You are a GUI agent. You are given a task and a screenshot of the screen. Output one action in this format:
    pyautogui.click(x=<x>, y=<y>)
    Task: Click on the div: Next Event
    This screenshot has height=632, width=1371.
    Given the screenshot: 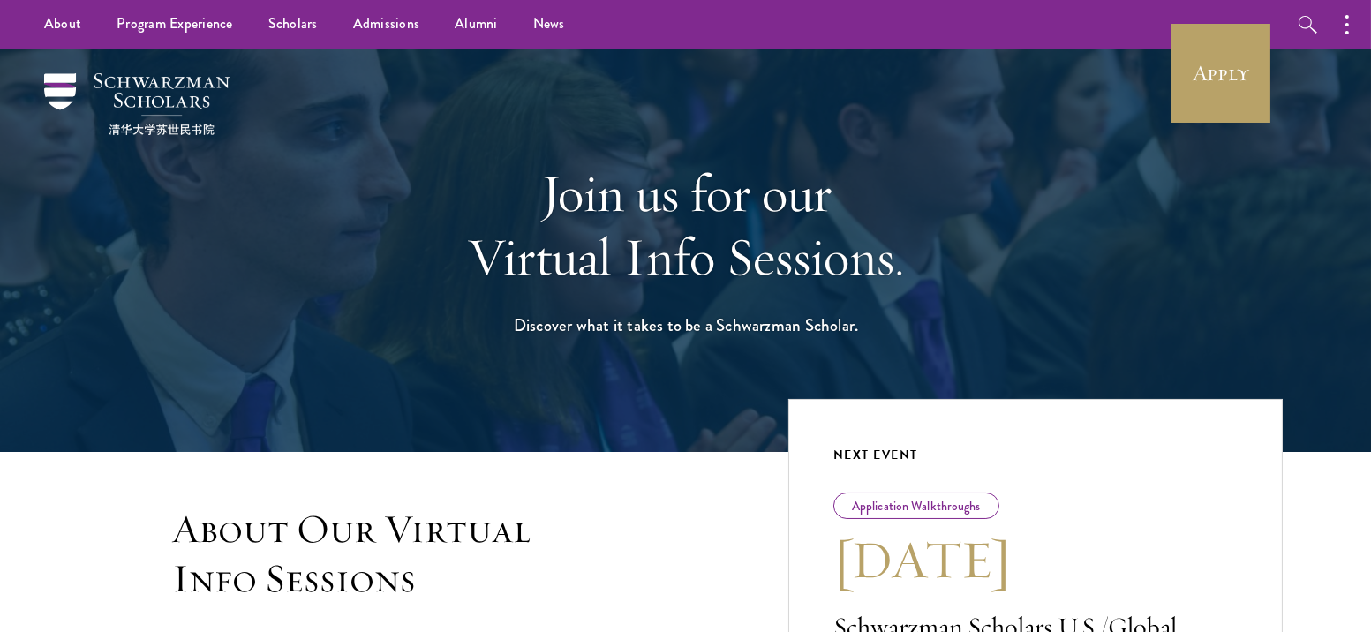 What is the action you would take?
    pyautogui.click(x=1036, y=455)
    